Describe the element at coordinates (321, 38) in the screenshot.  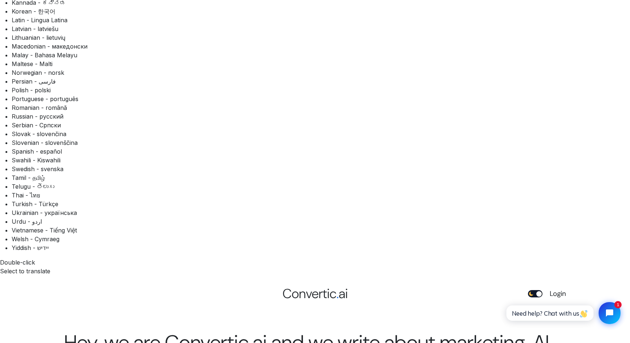
I see `a: Lithuanian - lietuvių` at that location.